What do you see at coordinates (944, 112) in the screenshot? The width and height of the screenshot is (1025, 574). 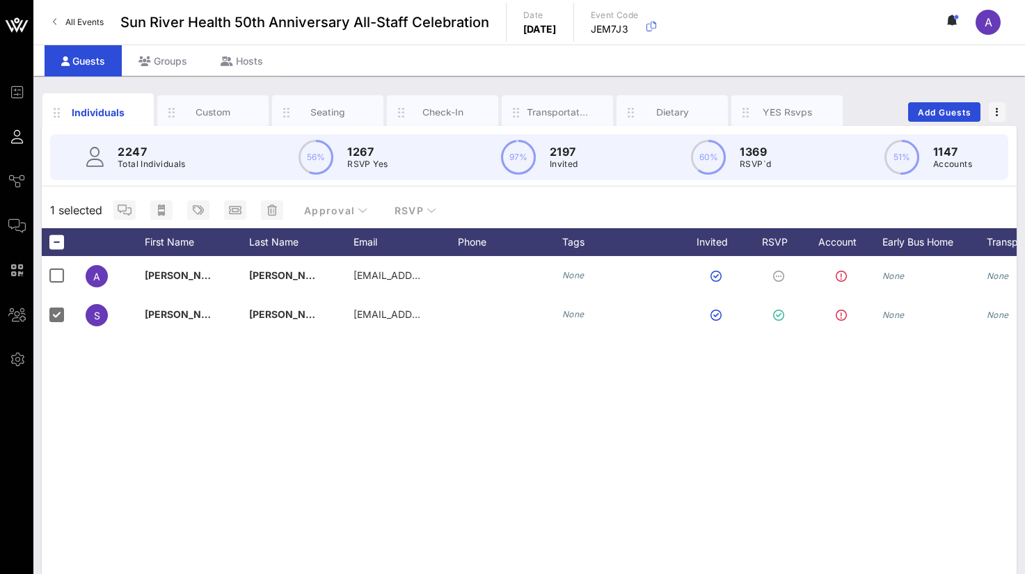 I see `button: Add Guests` at bounding box center [944, 112].